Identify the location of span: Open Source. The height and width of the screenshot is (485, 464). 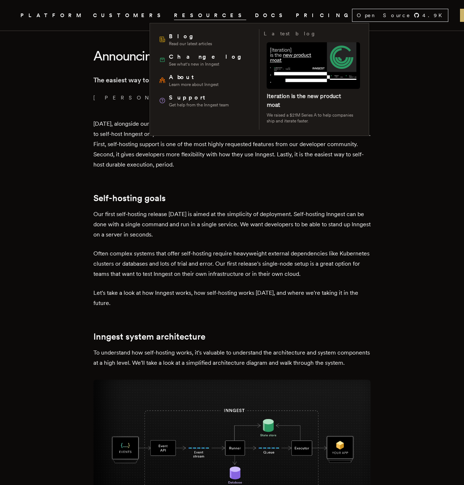
(384, 15).